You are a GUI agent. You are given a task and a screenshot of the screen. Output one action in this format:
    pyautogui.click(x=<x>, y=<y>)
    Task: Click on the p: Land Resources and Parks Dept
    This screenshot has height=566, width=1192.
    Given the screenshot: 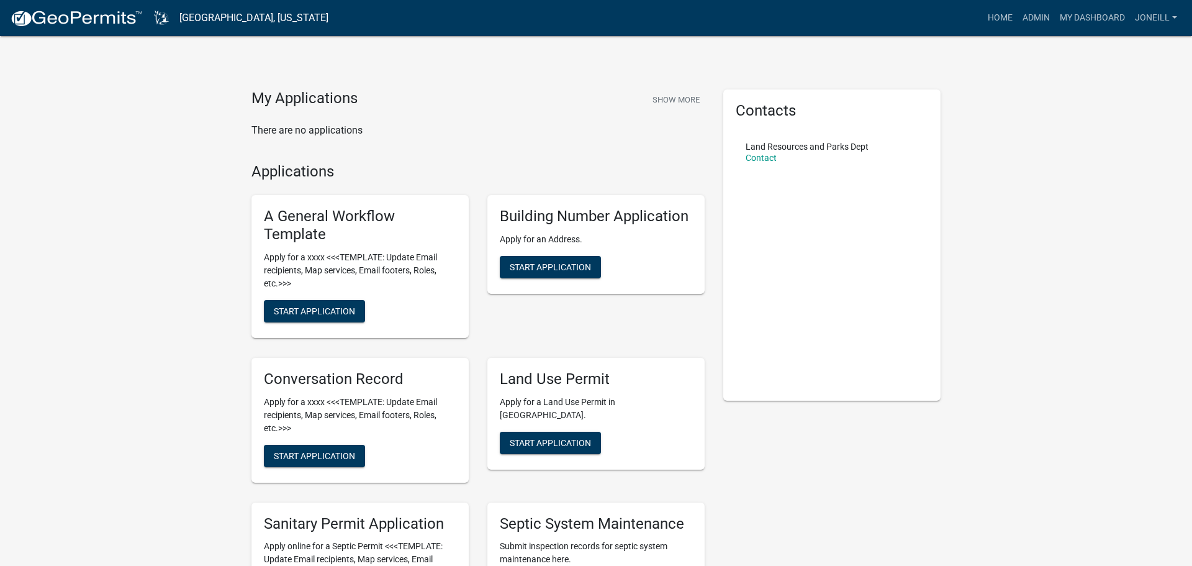 What is the action you would take?
    pyautogui.click(x=807, y=147)
    